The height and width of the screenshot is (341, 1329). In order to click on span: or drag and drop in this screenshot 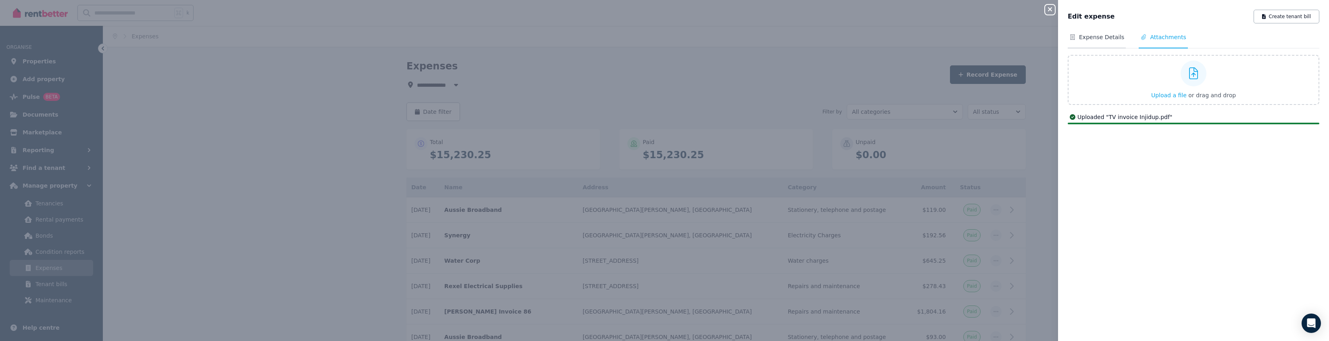, I will do `click(1212, 95)`.